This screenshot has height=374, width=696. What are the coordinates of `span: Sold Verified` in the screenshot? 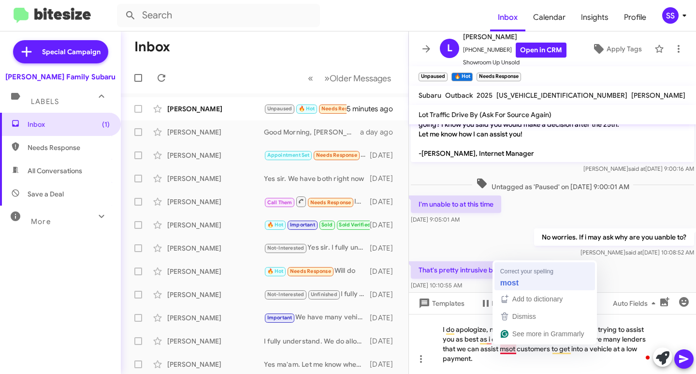 It's located at (355, 224).